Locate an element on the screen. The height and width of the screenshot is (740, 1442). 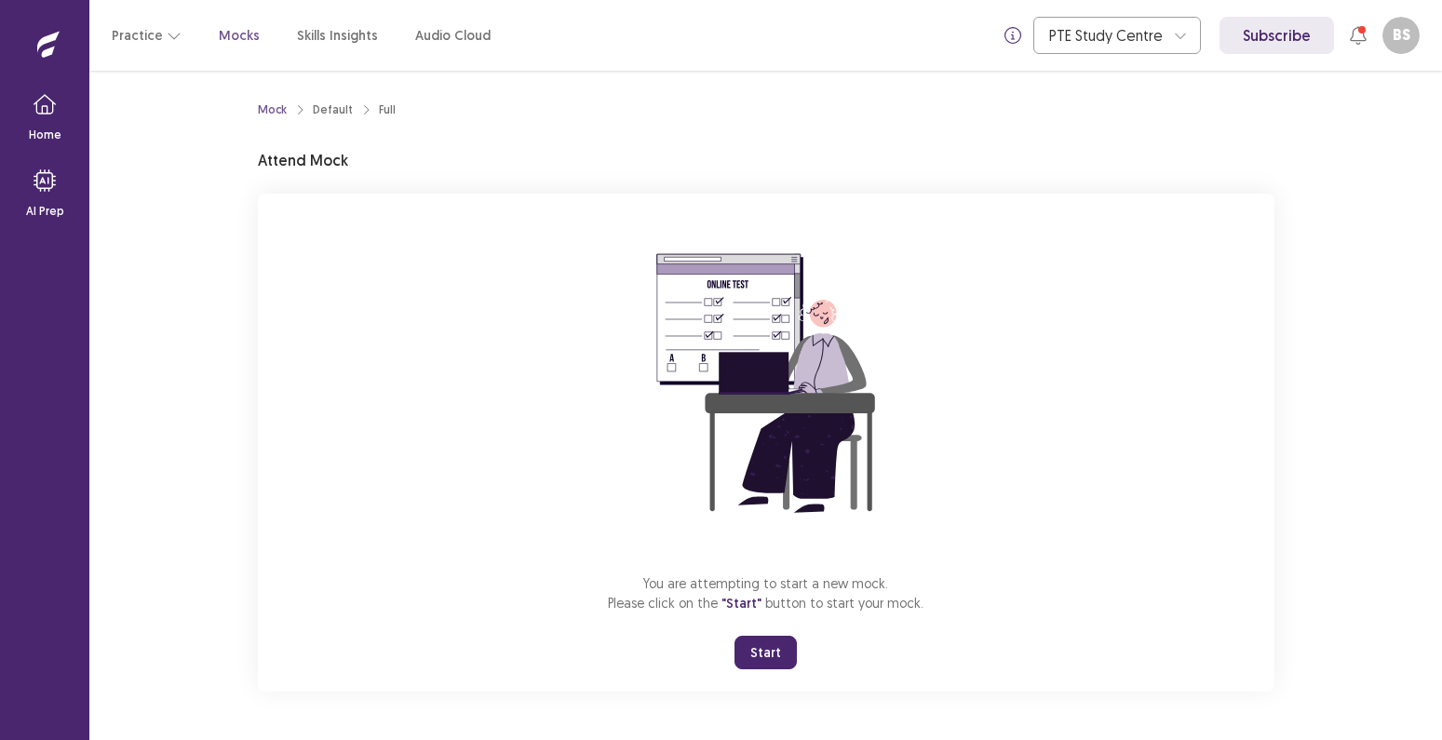
p: AI Prep is located at coordinates (45, 211).